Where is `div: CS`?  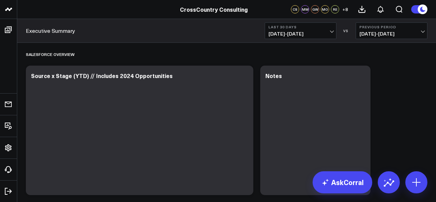
div: CS is located at coordinates (295, 9).